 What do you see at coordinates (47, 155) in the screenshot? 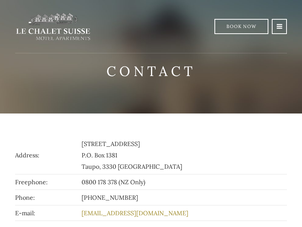
I see `td: Address:` at bounding box center [47, 155].